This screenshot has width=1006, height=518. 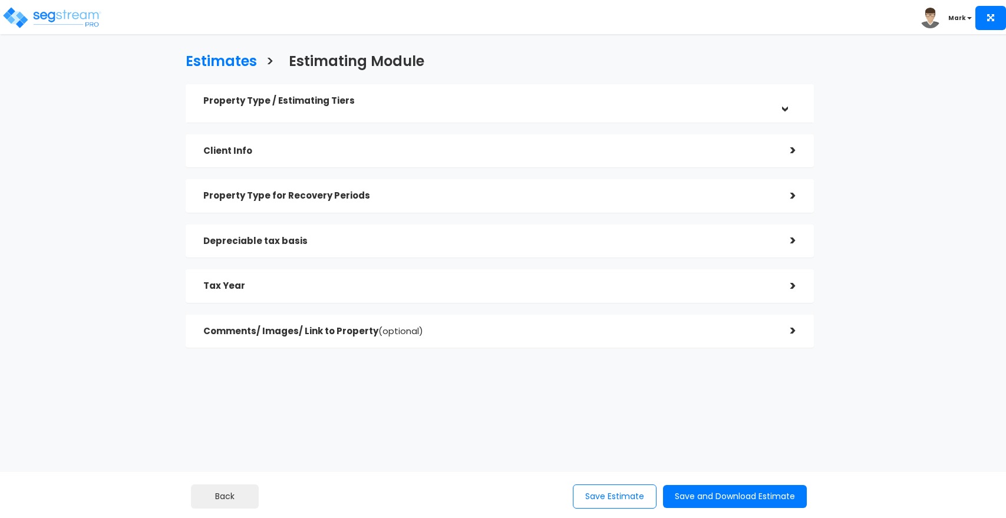 I want to click on img: logo_pro_r.png, so click(x=52, y=18).